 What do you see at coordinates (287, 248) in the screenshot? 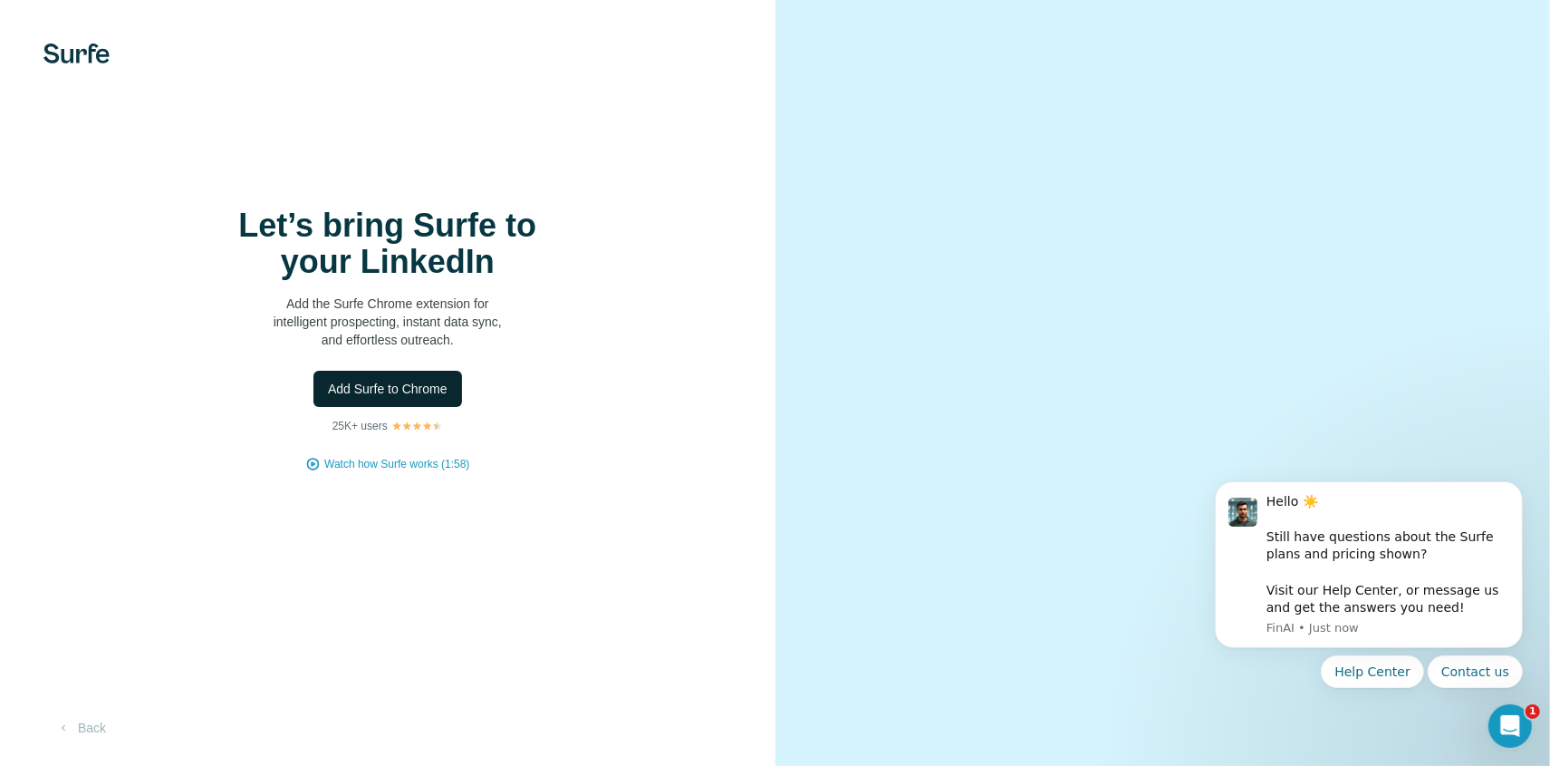
I see `button: Quick reply: Contact us` at bounding box center [287, 248].